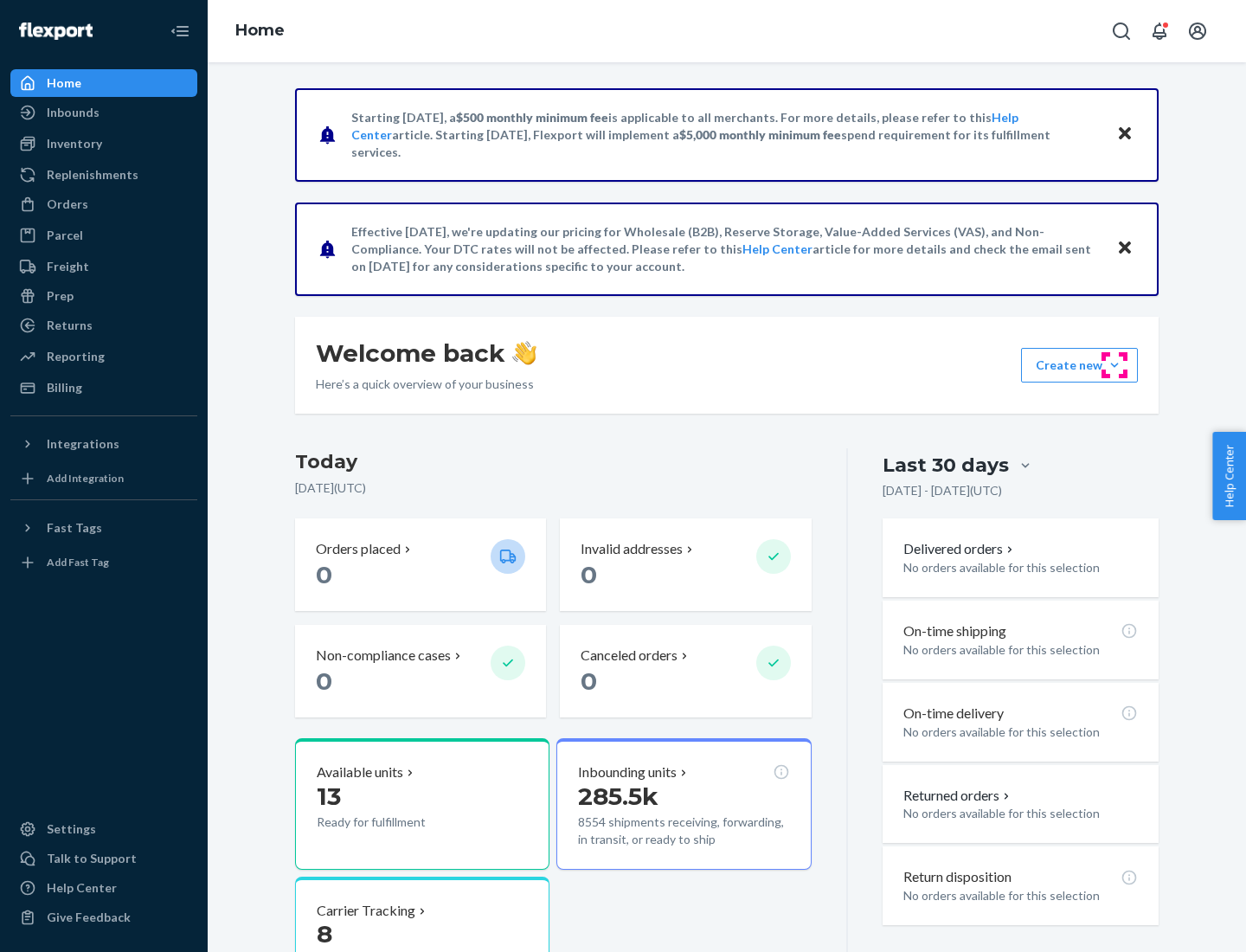  Describe the element at coordinates (684, 804) in the screenshot. I see `button: Inbounding units285.5k8554 shipments receiving, forwarding, in transit, or ready to ship` at that location.